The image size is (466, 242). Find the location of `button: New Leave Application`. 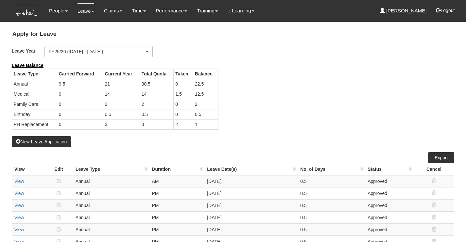

button: New Leave Application is located at coordinates (42, 142).